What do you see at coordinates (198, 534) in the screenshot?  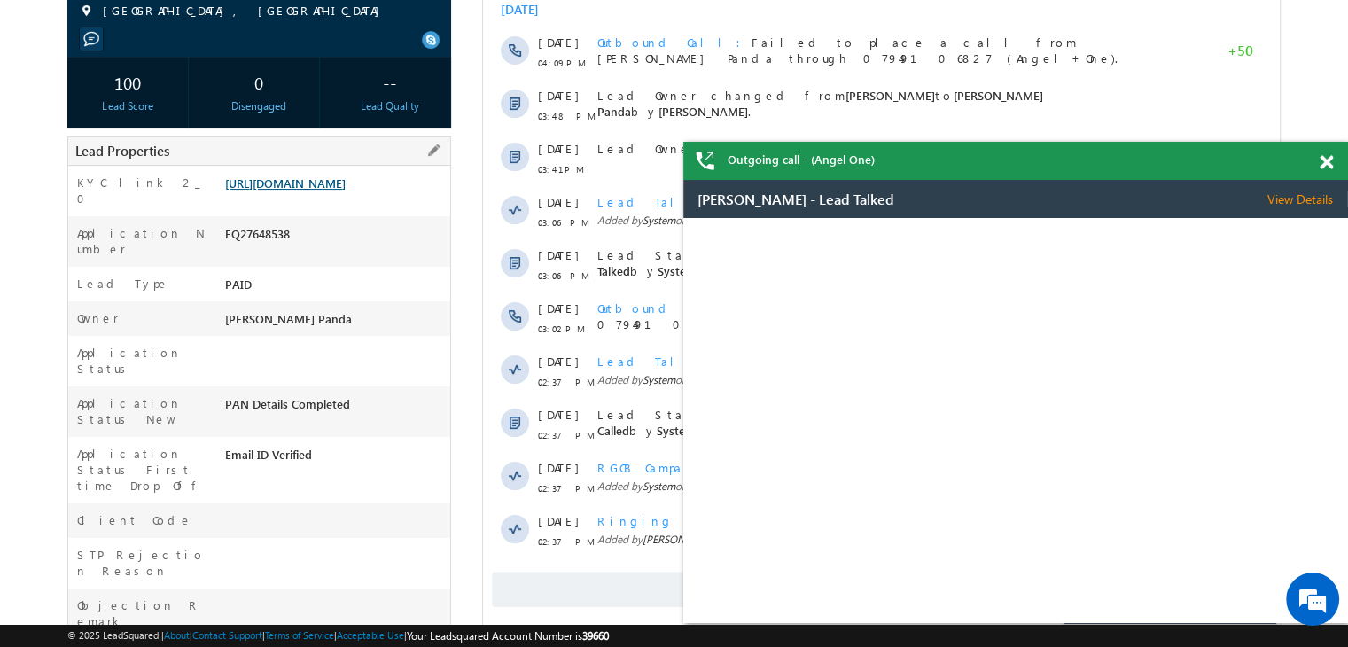 I see `span: RGCB Campaign Date` at bounding box center [198, 534].